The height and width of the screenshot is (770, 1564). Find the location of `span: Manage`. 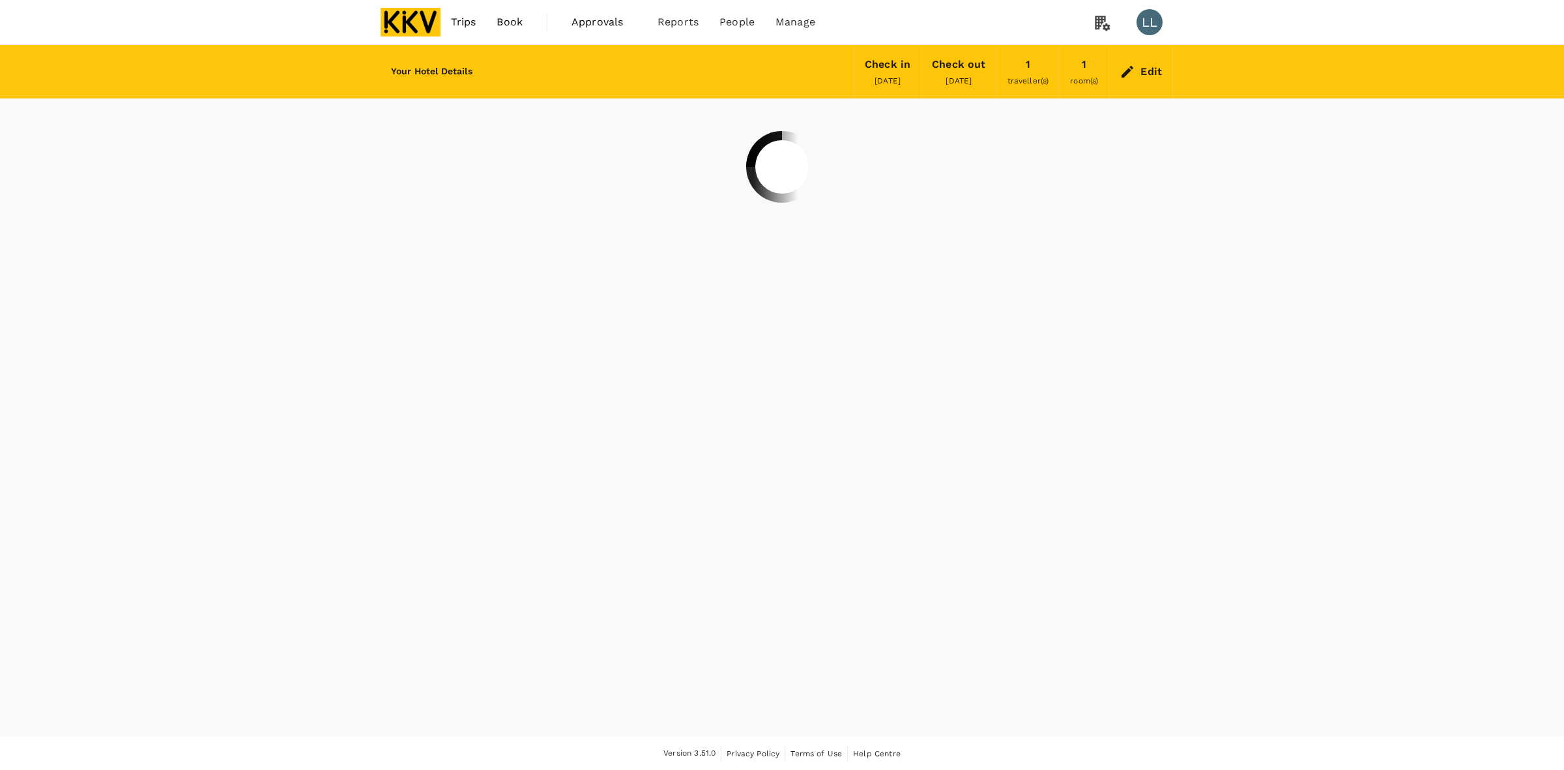

span: Manage is located at coordinates (795, 22).